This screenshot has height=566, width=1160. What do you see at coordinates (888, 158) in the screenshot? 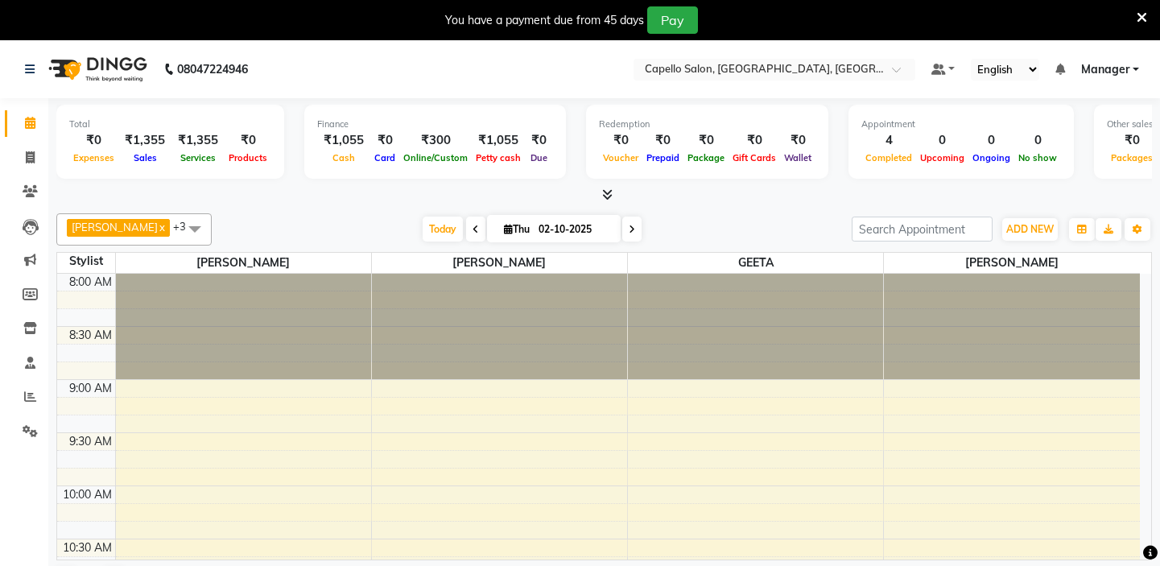
I see `span: Completed` at bounding box center [888, 158].